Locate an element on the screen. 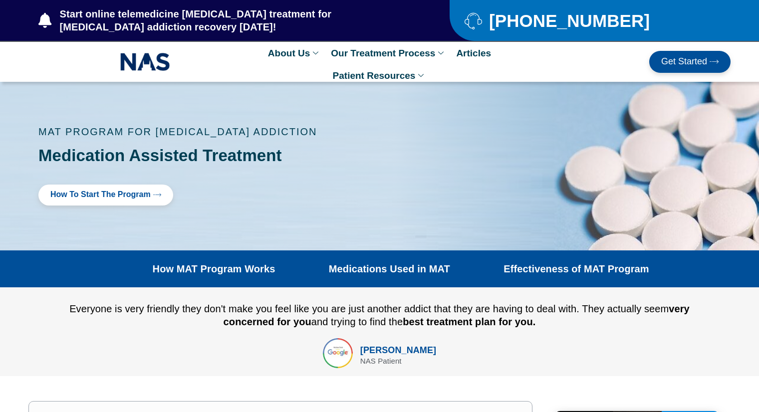 Image resolution: width=759 pixels, height=412 pixels. a: Patient Resources is located at coordinates (380, 75).